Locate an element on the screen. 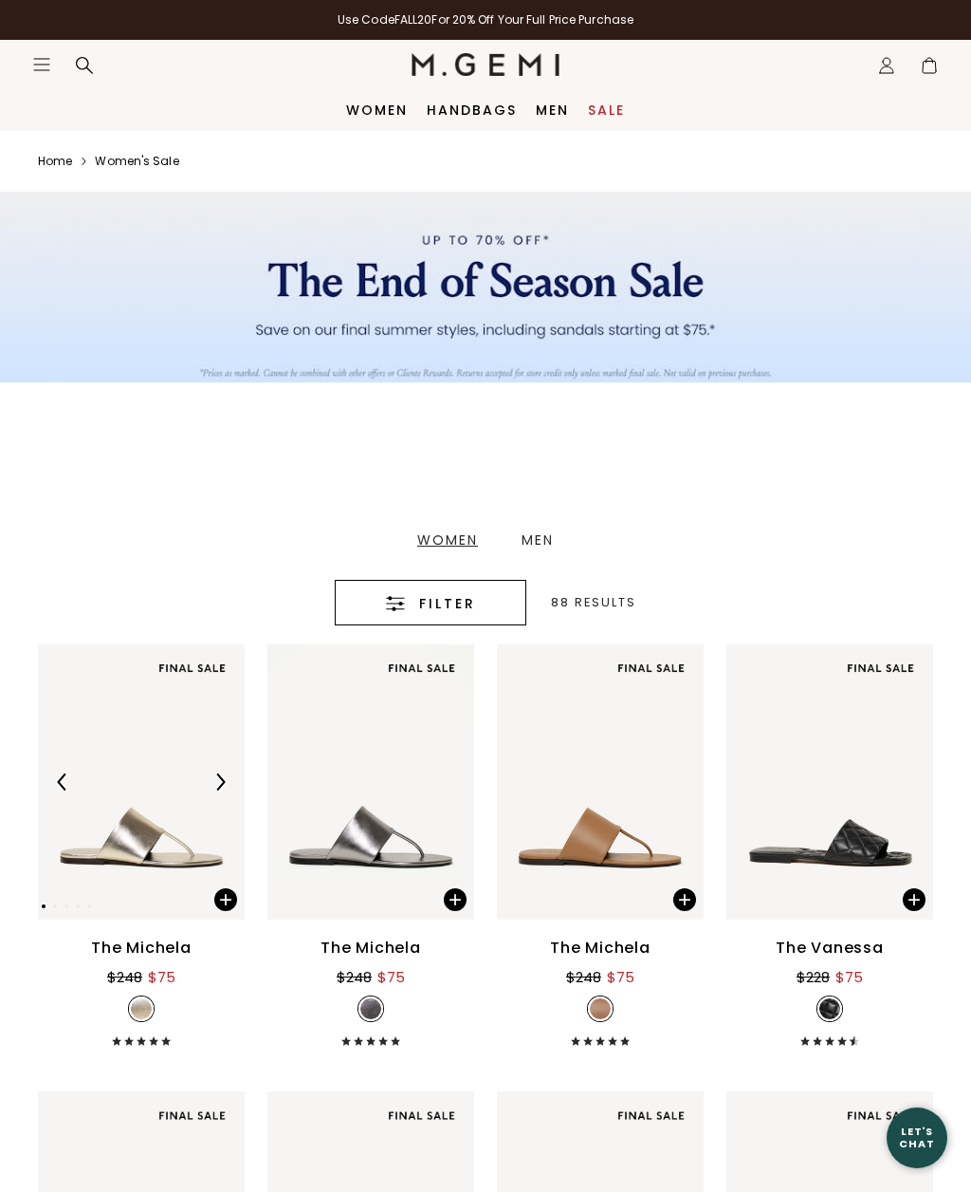 This screenshot has width=971, height=1192. button: Open site menu is located at coordinates (42, 65).